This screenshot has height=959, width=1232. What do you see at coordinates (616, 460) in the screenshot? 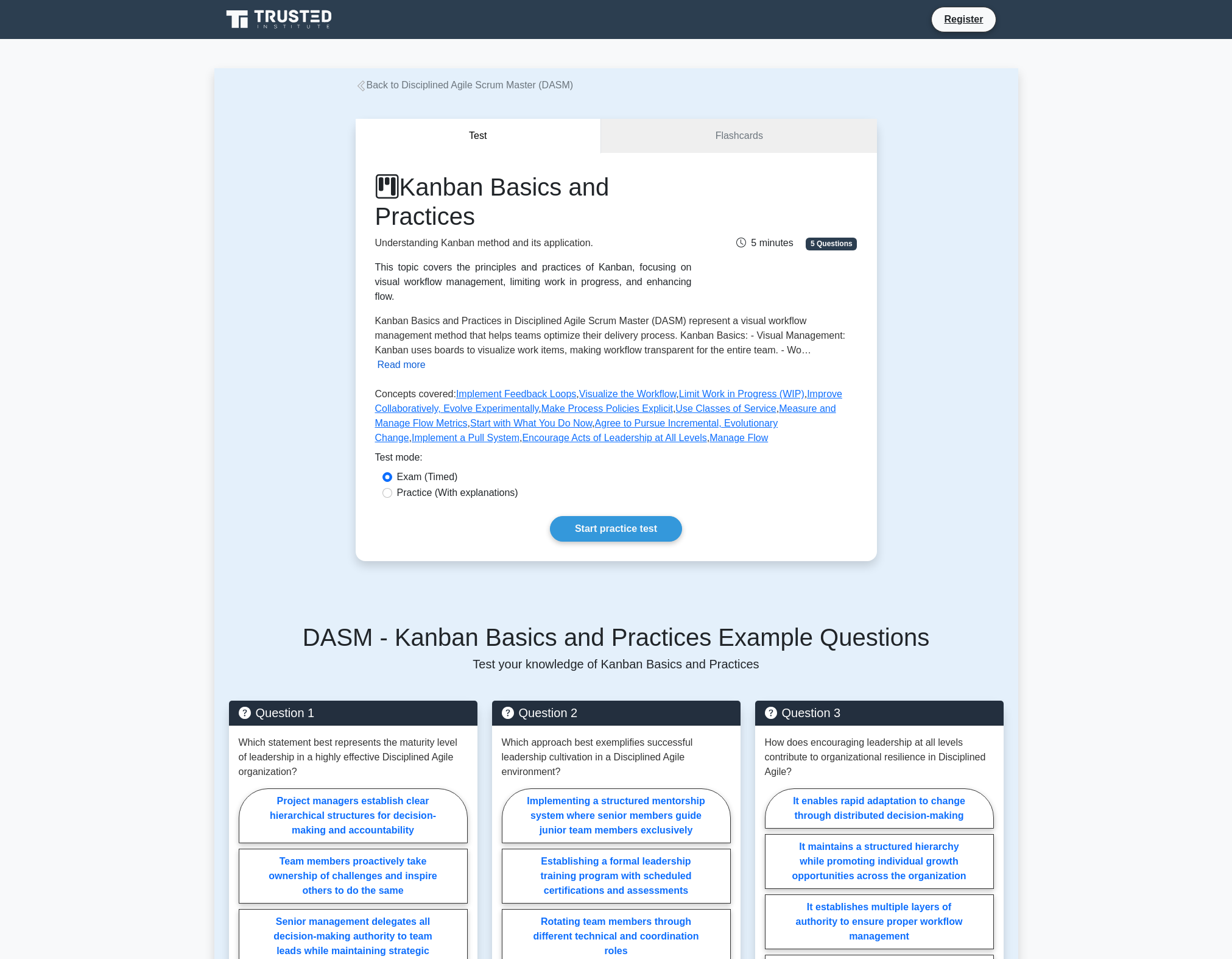
I see `div: Test mode:` at bounding box center [616, 460].